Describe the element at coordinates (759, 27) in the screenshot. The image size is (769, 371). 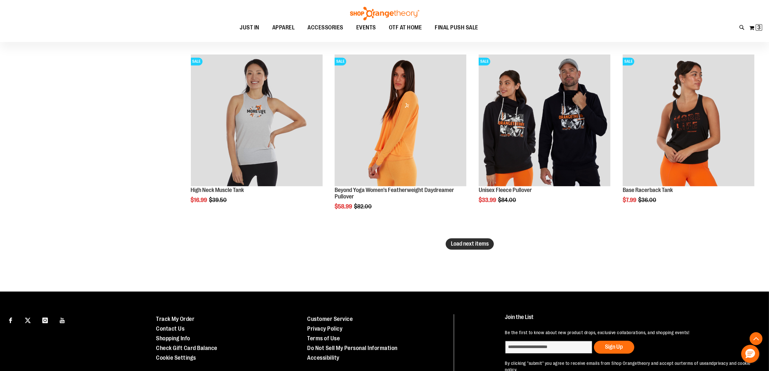
I see `span: 3` at that location.